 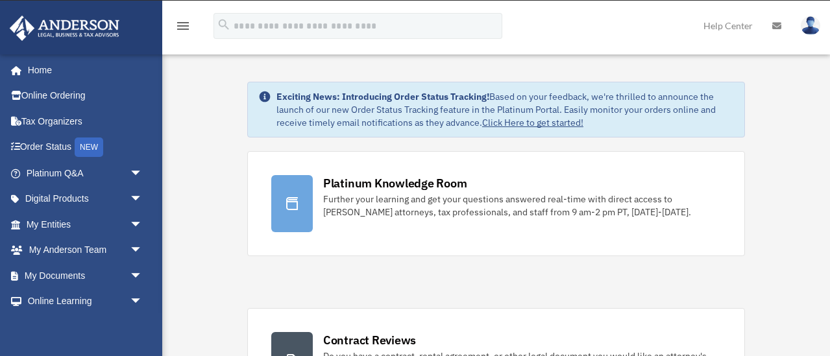 What do you see at coordinates (64, 28) in the screenshot?
I see `img: Anderson Advisors Platinum Portal` at bounding box center [64, 28].